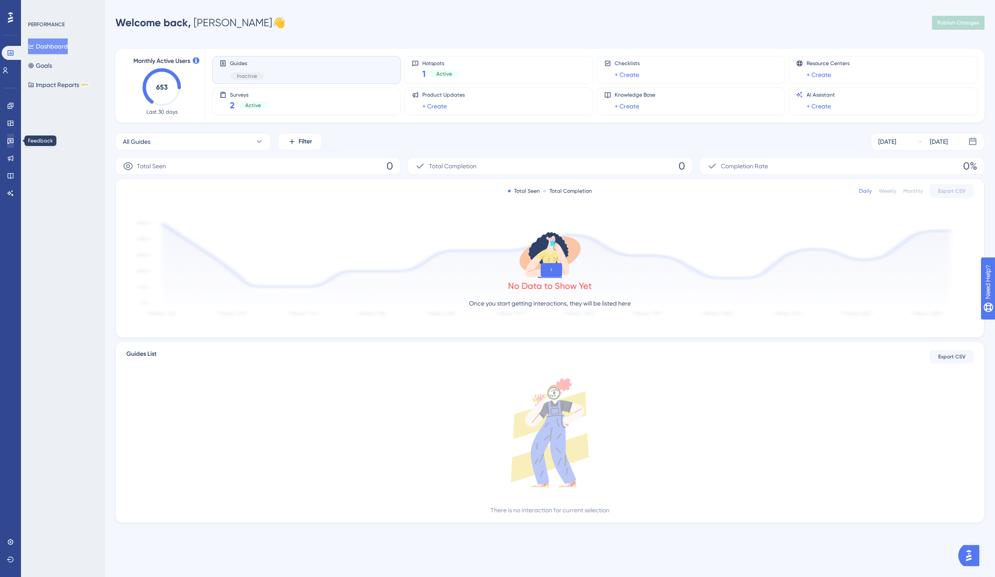 The height and width of the screenshot is (577, 995). I want to click on span: Knowledge Base, so click(635, 95).